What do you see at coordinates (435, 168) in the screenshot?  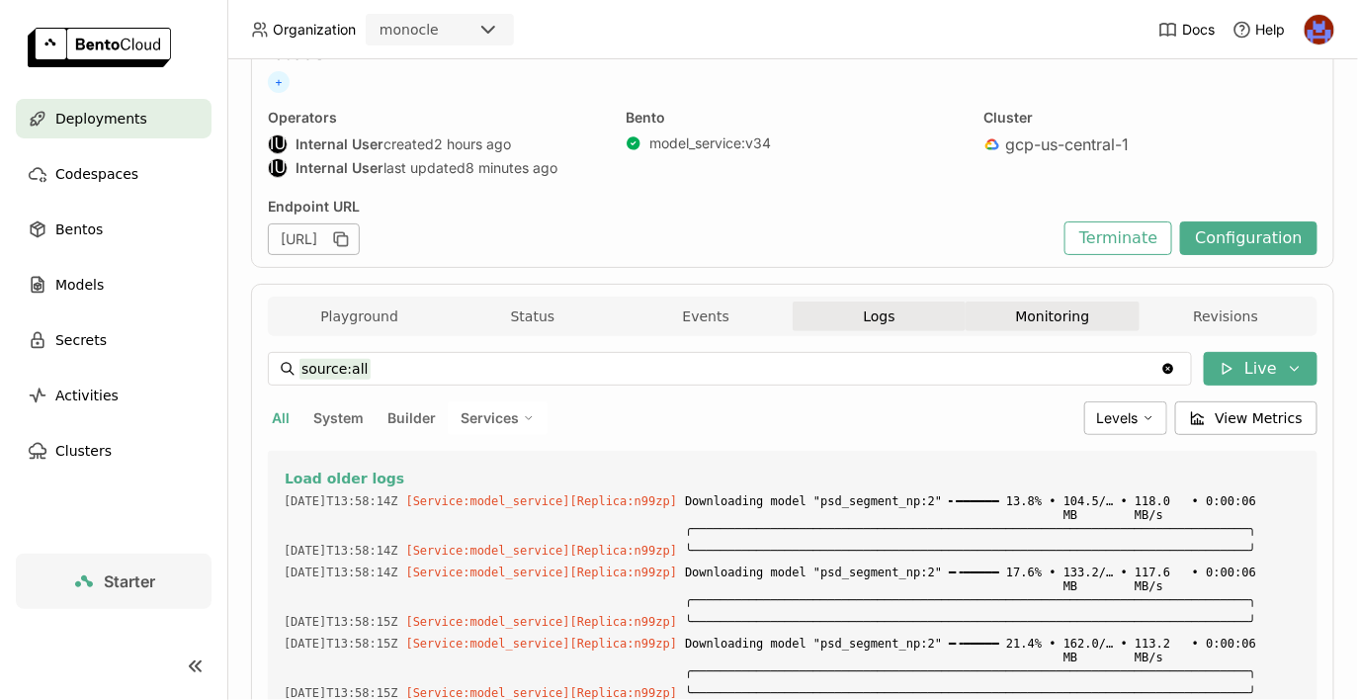 I see `div: last updated` at bounding box center [435, 168].